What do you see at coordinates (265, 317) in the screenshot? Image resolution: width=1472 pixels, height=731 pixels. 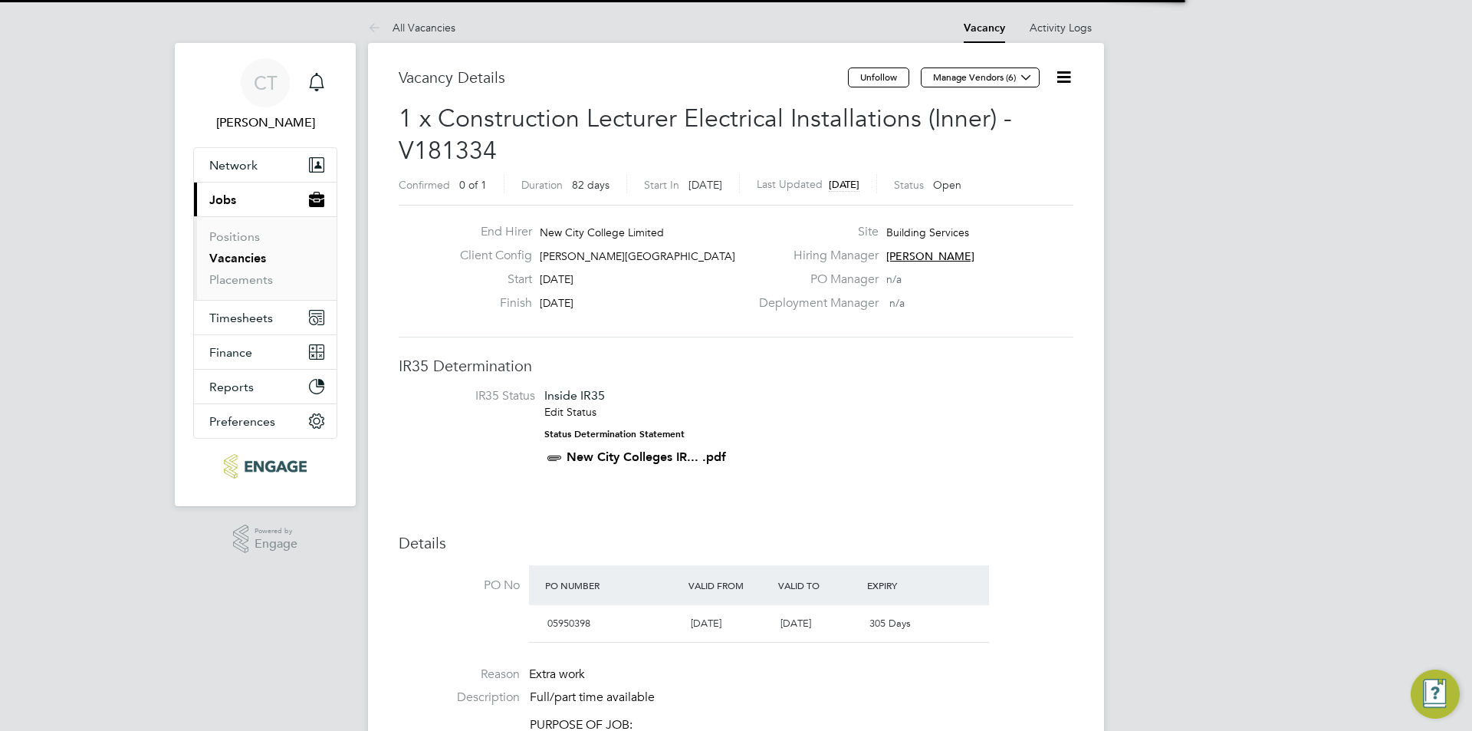 I see `button: Timesheets` at bounding box center [265, 317].